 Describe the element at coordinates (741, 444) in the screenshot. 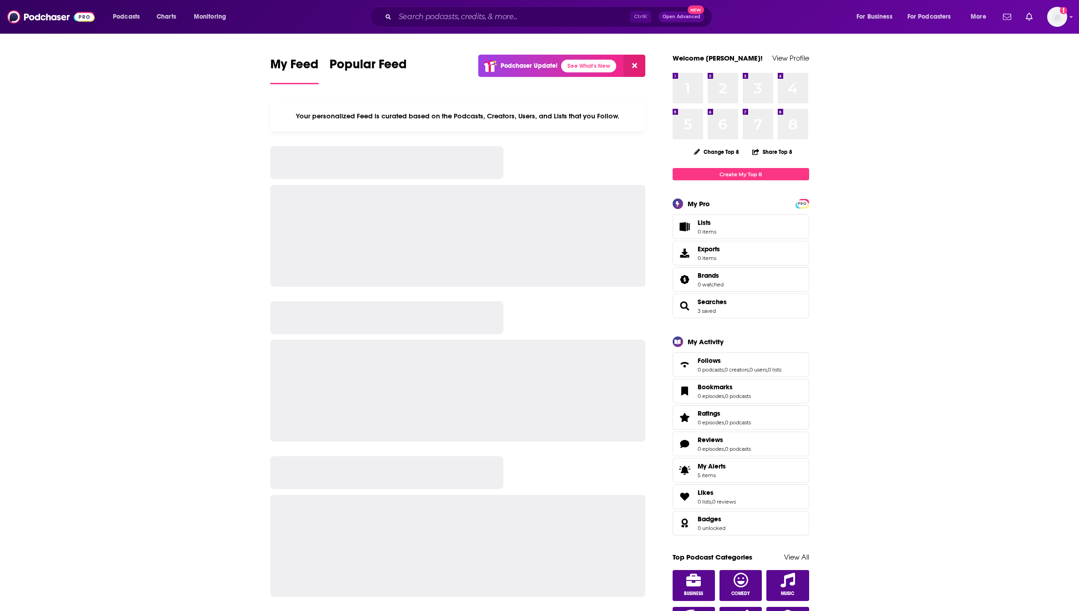

I see `span: Reviews` at that location.